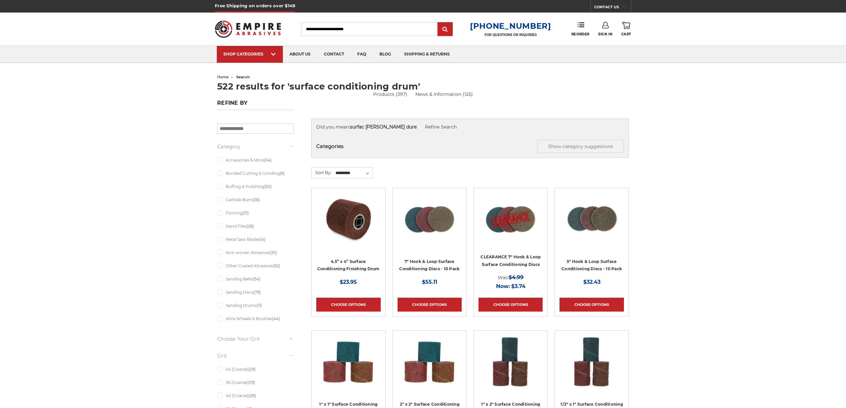  Describe the element at coordinates (626, 29) in the screenshot. I see `a: Cart` at that location.